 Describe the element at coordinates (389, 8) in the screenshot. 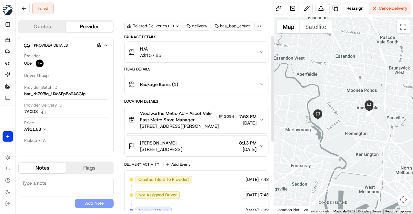

I see `button: CancelDelivery` at that location.